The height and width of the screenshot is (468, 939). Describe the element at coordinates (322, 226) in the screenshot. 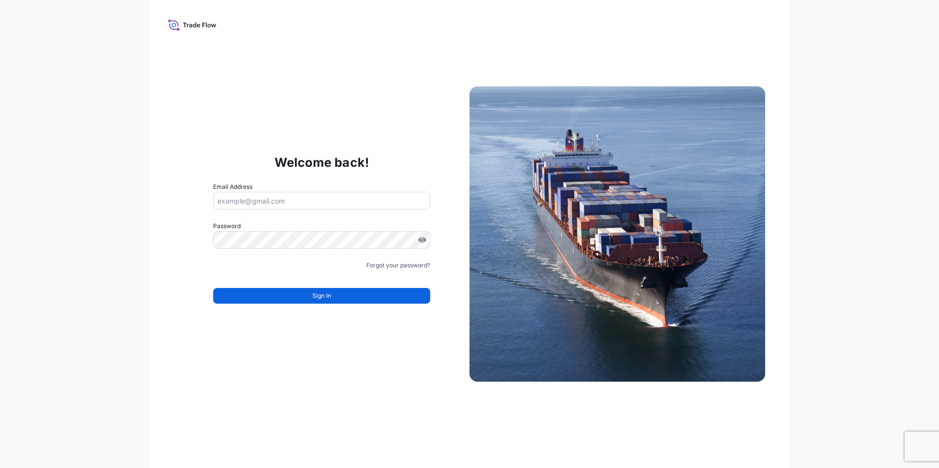

I see `label: Password` at that location.